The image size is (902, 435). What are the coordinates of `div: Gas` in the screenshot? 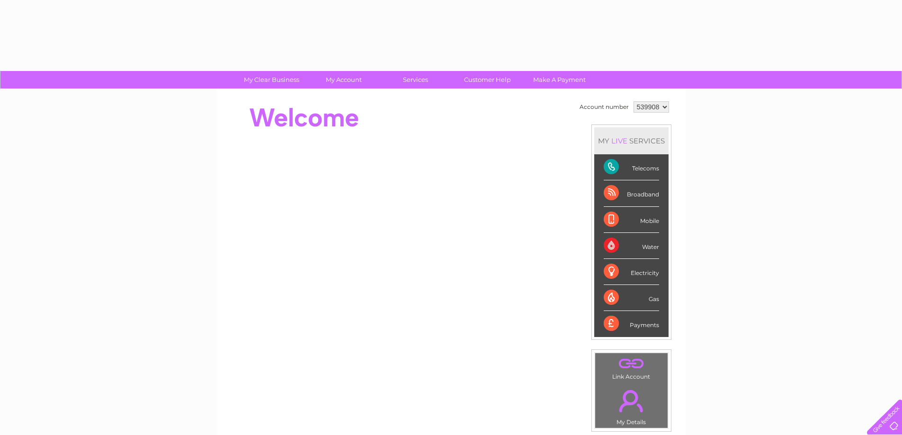 It's located at (631, 298).